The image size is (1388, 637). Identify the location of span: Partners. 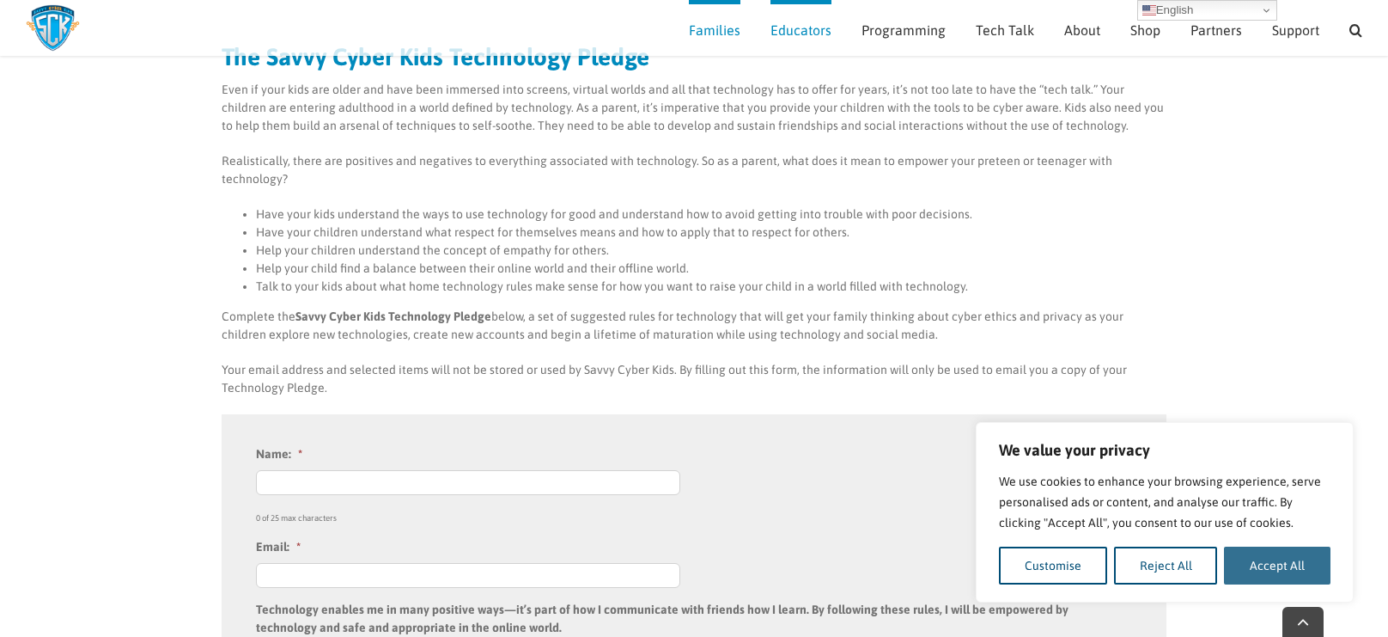
(1217, 30).